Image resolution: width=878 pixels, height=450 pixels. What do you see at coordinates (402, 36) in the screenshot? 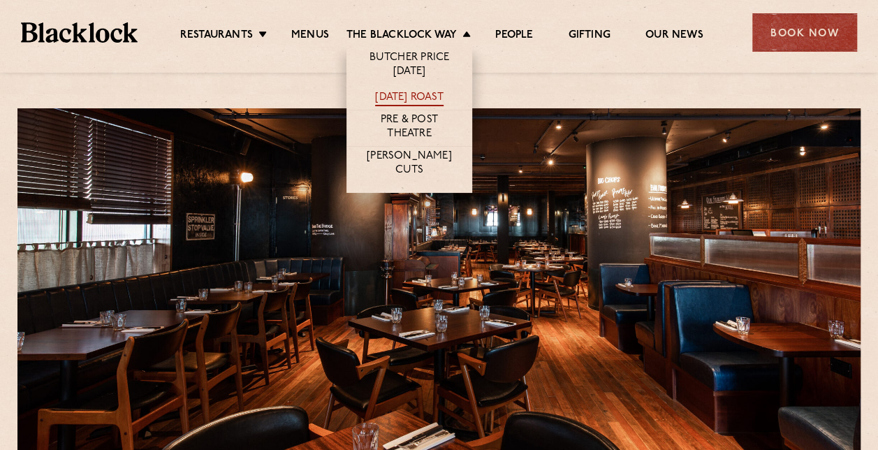
I see `a: The Blacklock Way` at bounding box center [402, 36].